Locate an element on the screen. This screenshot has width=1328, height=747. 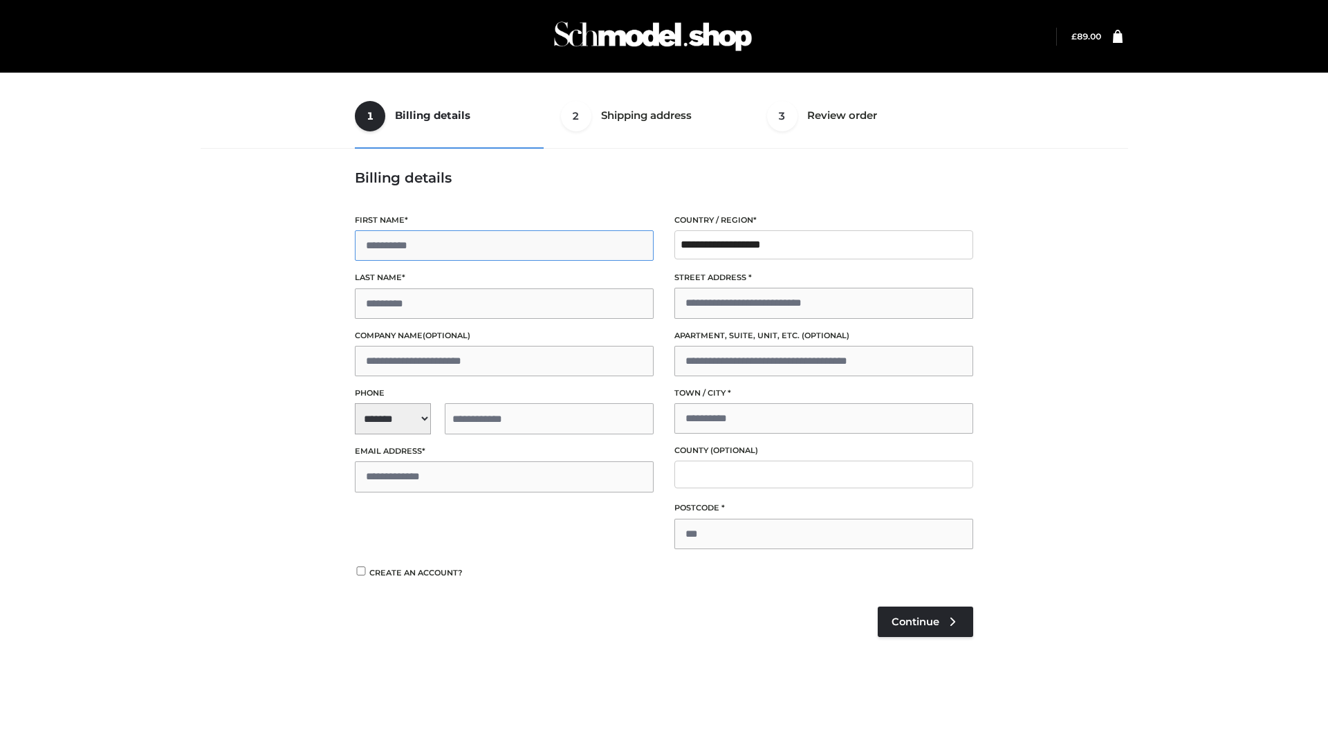
span: Continue is located at coordinates (915, 622).